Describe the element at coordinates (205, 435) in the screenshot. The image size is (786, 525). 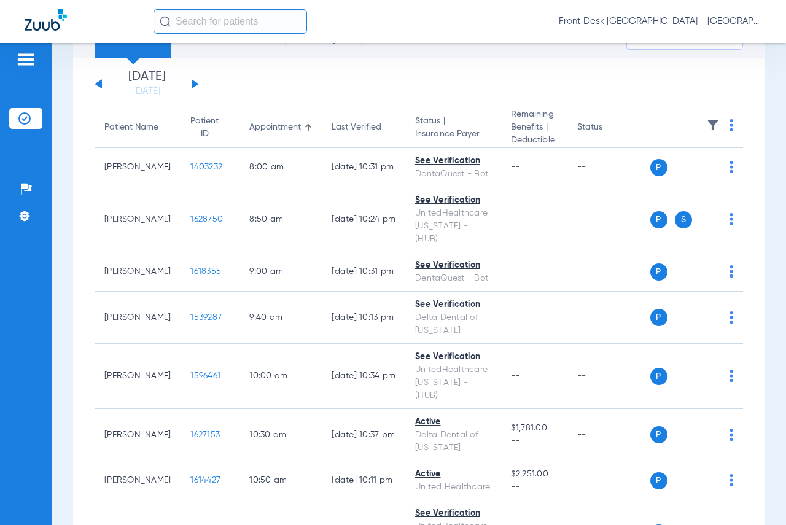
I see `span: 1627153` at that location.